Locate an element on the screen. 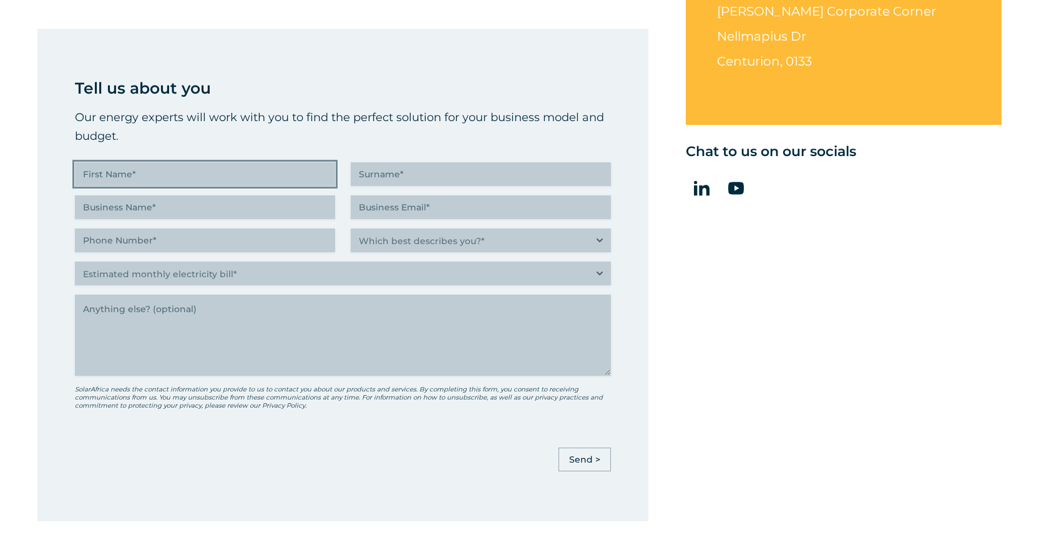 This screenshot has height=555, width=1039. input: Send > is located at coordinates (585, 459).